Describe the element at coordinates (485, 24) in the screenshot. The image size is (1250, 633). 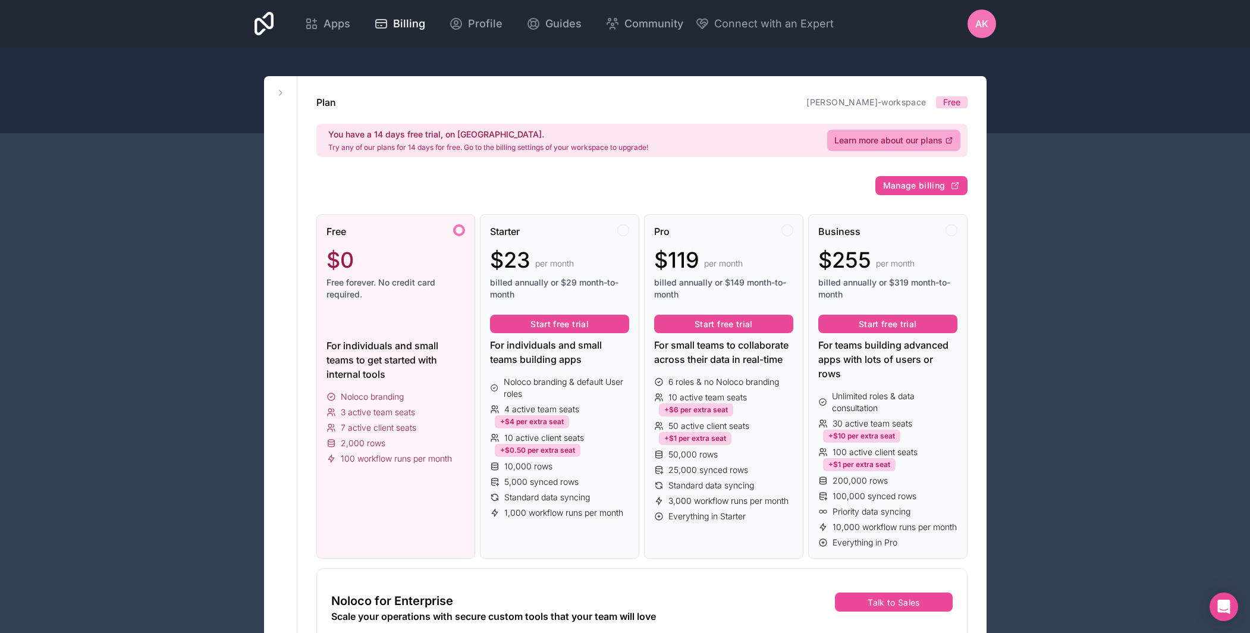
I see `span: Profile` at that location.